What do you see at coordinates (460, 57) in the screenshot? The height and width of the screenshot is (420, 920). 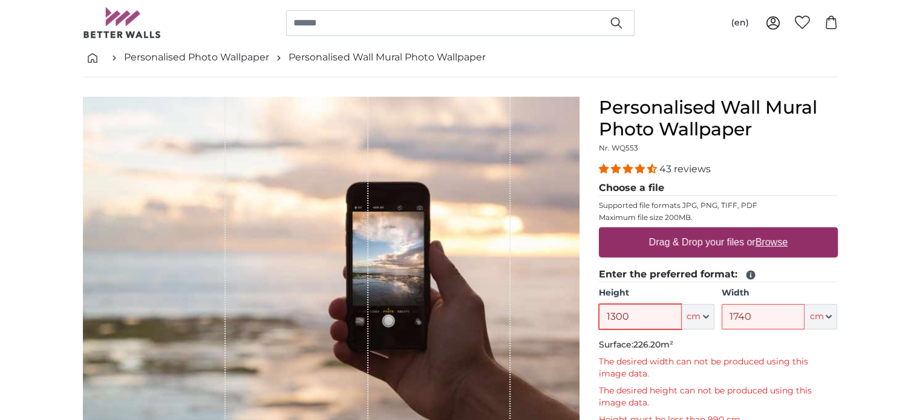 I see `nav: breadcrumbs` at bounding box center [460, 57].